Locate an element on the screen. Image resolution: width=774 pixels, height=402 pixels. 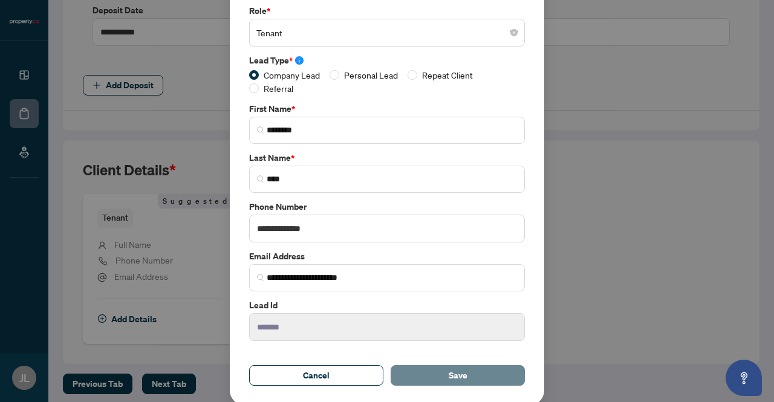
label: Email Address is located at coordinates (387, 256).